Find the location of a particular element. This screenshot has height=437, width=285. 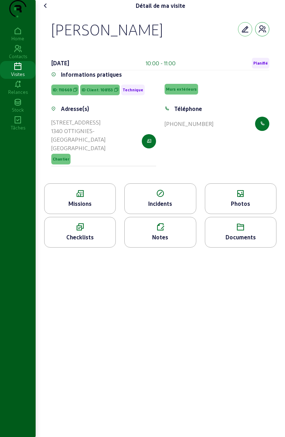

div: Missions is located at coordinates (80, 204).